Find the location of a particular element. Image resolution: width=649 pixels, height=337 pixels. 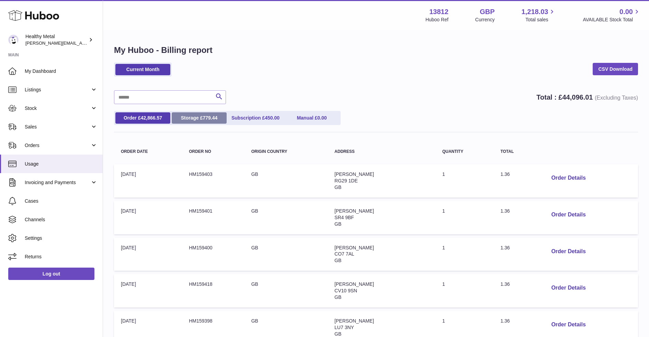

span: CO7 7AL is located at coordinates (344, 254).